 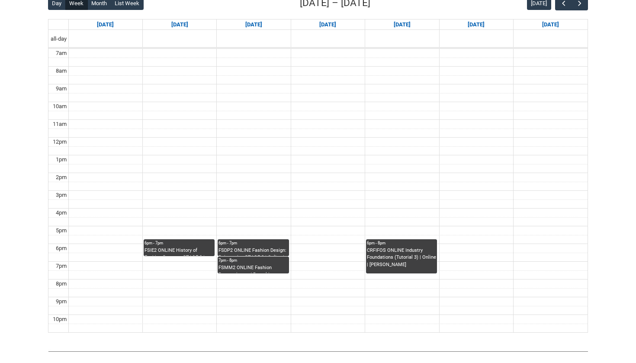 What do you see at coordinates (328, 25) in the screenshot?
I see `a: Go to September 17, 2025` at bounding box center [328, 25].